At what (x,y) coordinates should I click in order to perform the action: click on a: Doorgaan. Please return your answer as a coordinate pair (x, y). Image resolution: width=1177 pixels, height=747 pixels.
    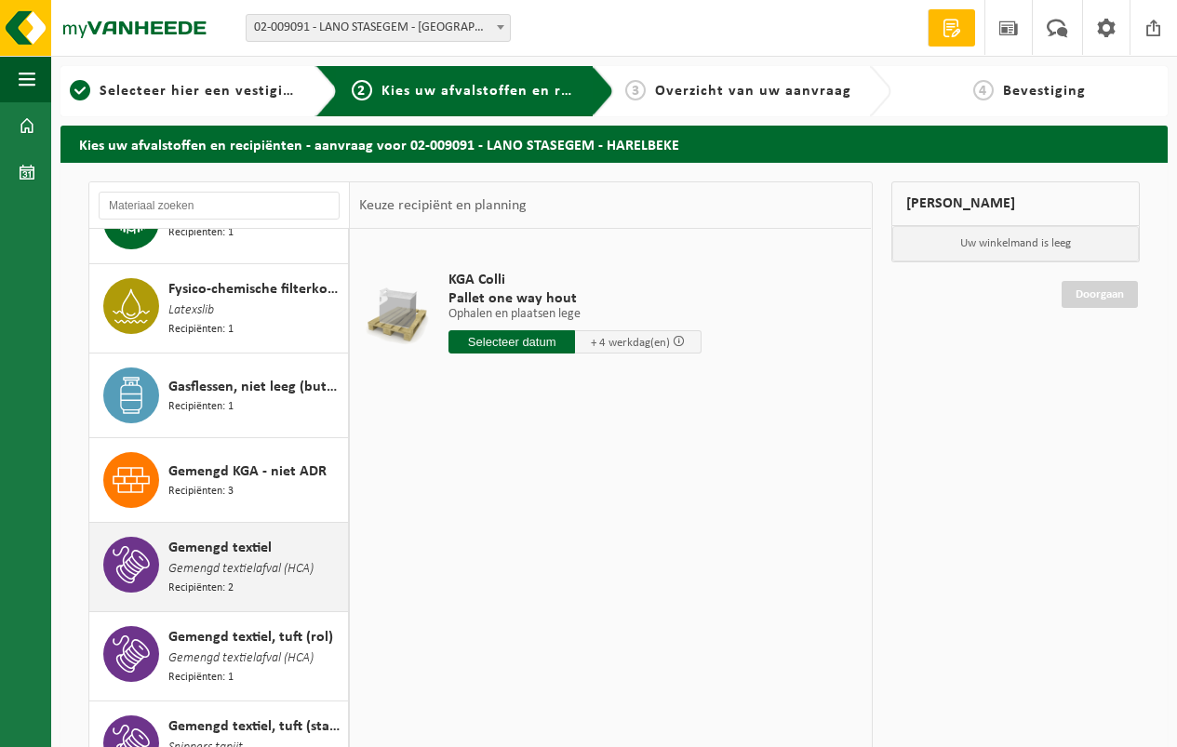
    Looking at the image, I should click on (1100, 294).